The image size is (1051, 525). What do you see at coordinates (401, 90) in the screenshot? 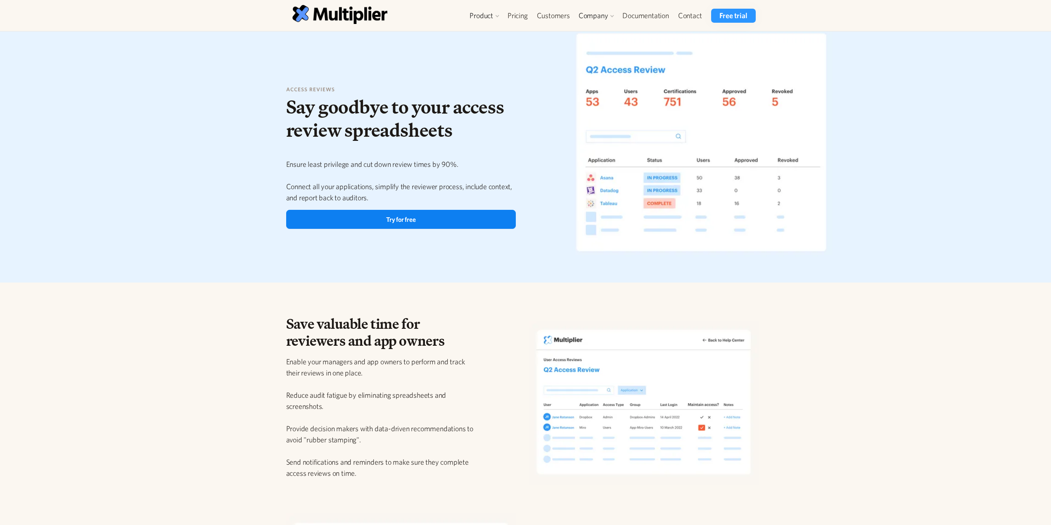
I see `h6: Access reviews` at bounding box center [401, 90].